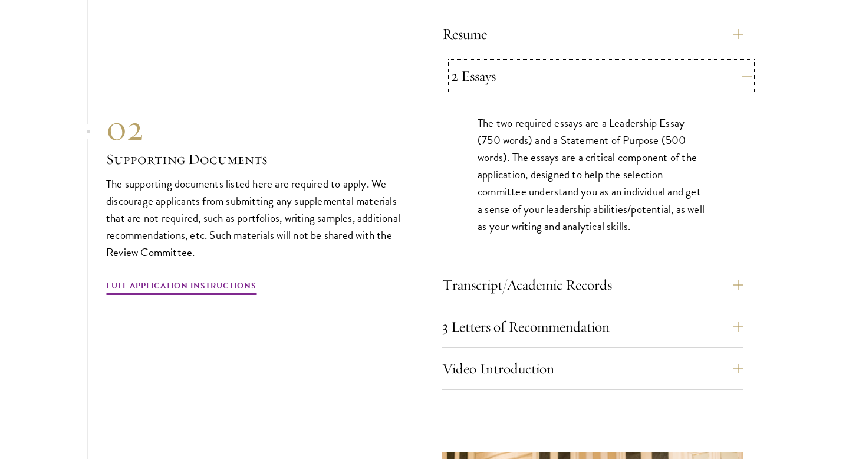 The height and width of the screenshot is (459, 849). Describe the element at coordinates (181, 287) in the screenshot. I see `a: Full Application Instructions` at that location.